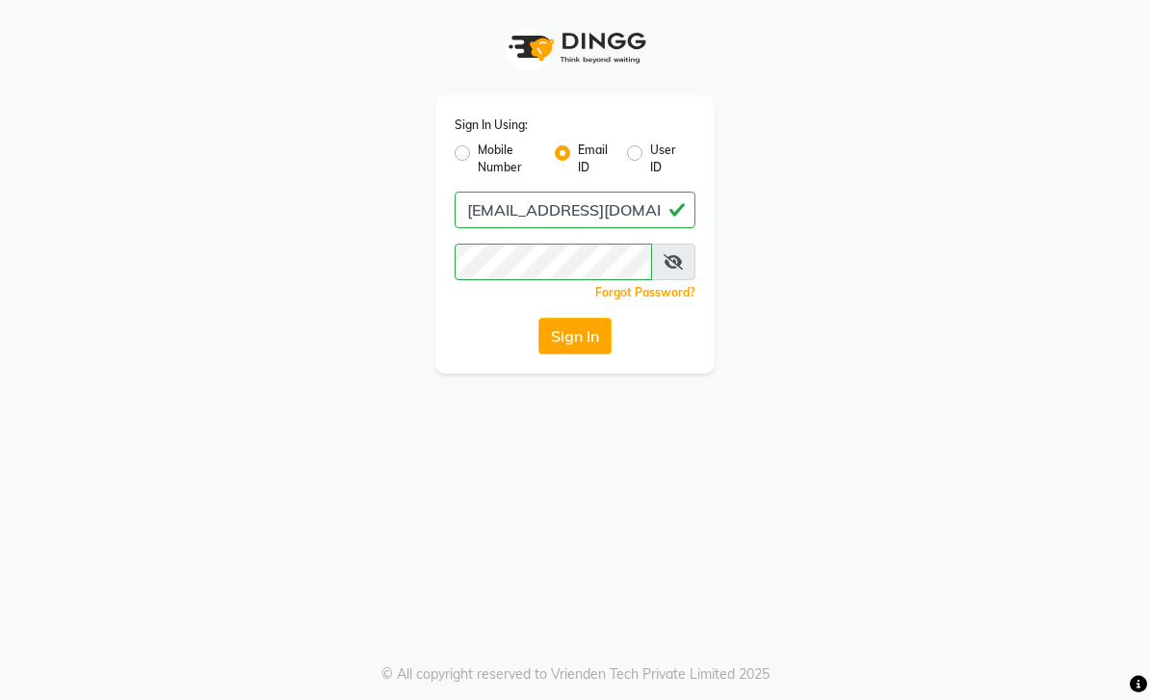 Image resolution: width=1150 pixels, height=700 pixels. I want to click on label: User ID, so click(665, 159).